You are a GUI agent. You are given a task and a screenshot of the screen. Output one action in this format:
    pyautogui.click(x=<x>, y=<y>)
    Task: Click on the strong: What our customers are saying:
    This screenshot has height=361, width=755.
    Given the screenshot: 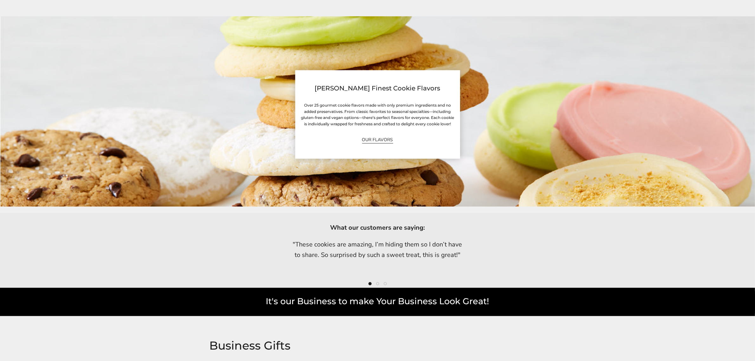 What is the action you would take?
    pyautogui.click(x=377, y=227)
    